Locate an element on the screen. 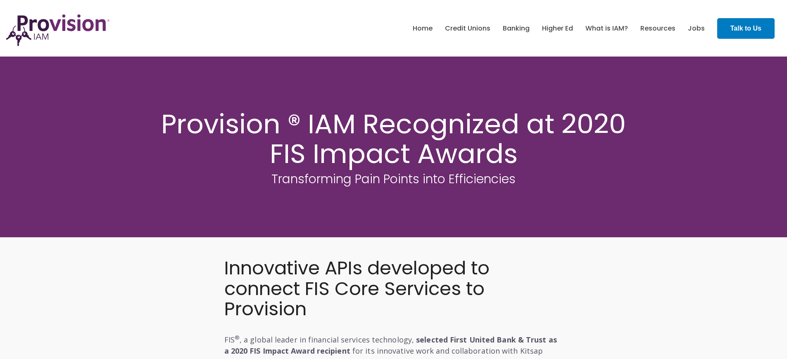  img: ProvisionIAM-Logo-Purple is located at coordinates (58, 30).